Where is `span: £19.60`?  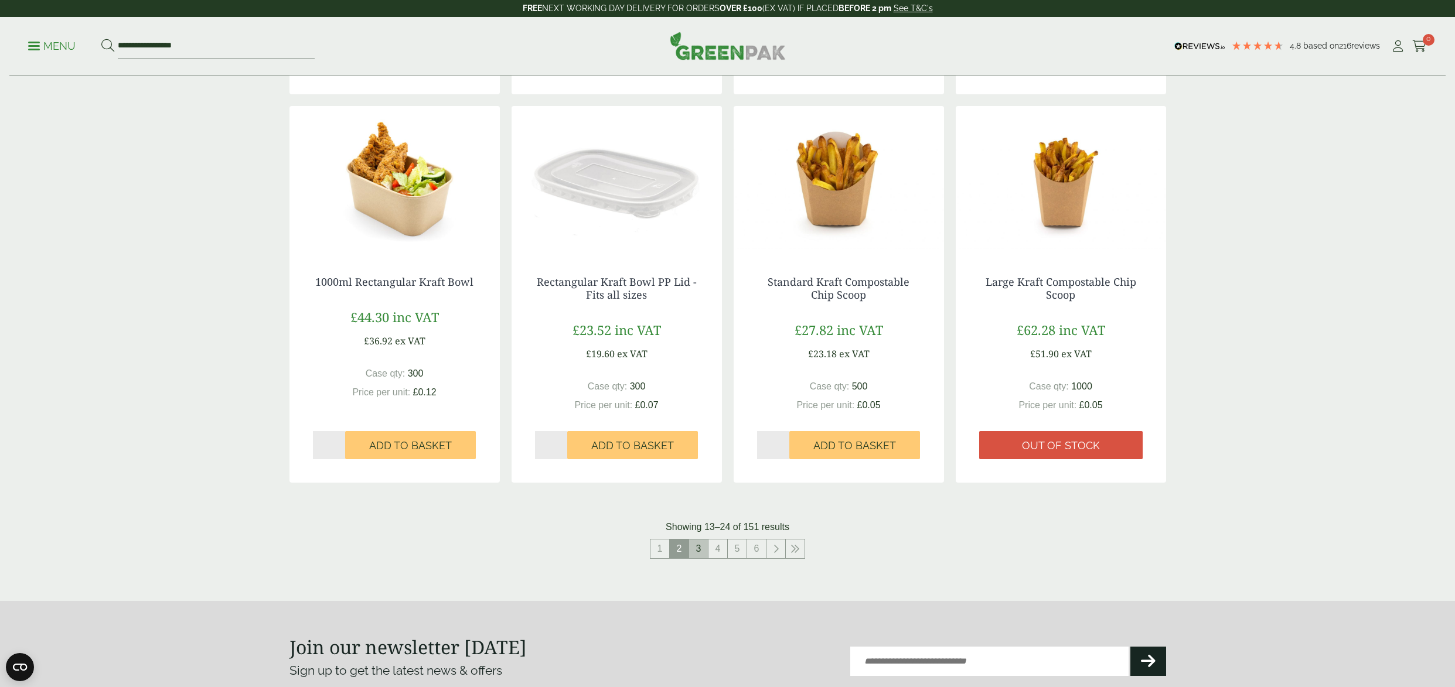
span: £19.60 is located at coordinates (600, 354).